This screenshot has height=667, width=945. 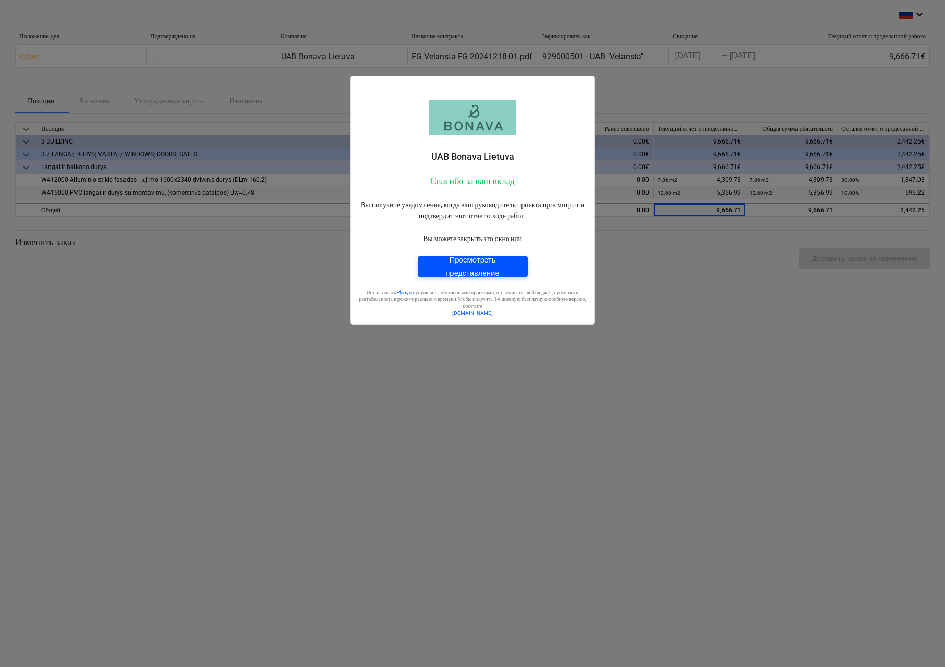 What do you see at coordinates (473, 299) in the screenshot?
I see `p: Использовать управлять собственными проектами, отслеживать свой бюджет, прогнозы и рентабельность...` at bounding box center [473, 299].